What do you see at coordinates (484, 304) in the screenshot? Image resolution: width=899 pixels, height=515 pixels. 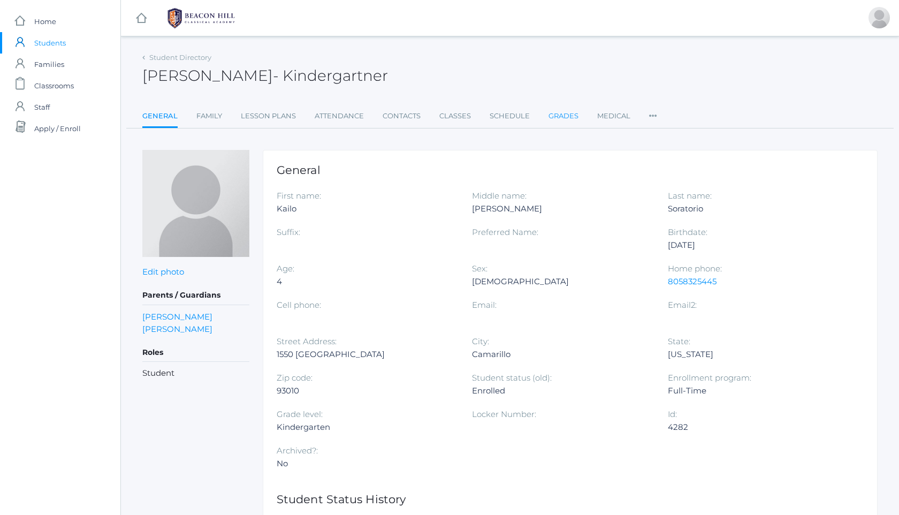 I see `label: Email:` at bounding box center [484, 304].